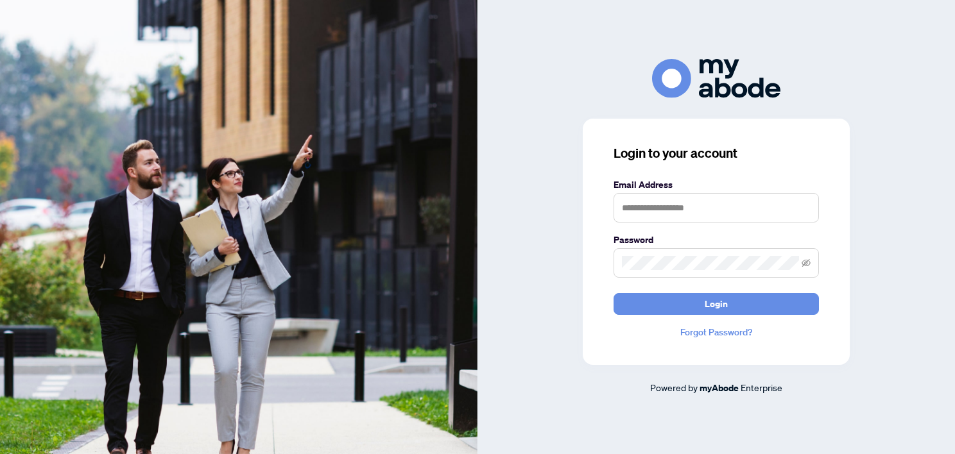  Describe the element at coordinates (716, 185) in the screenshot. I see `label: Email Address` at that location.